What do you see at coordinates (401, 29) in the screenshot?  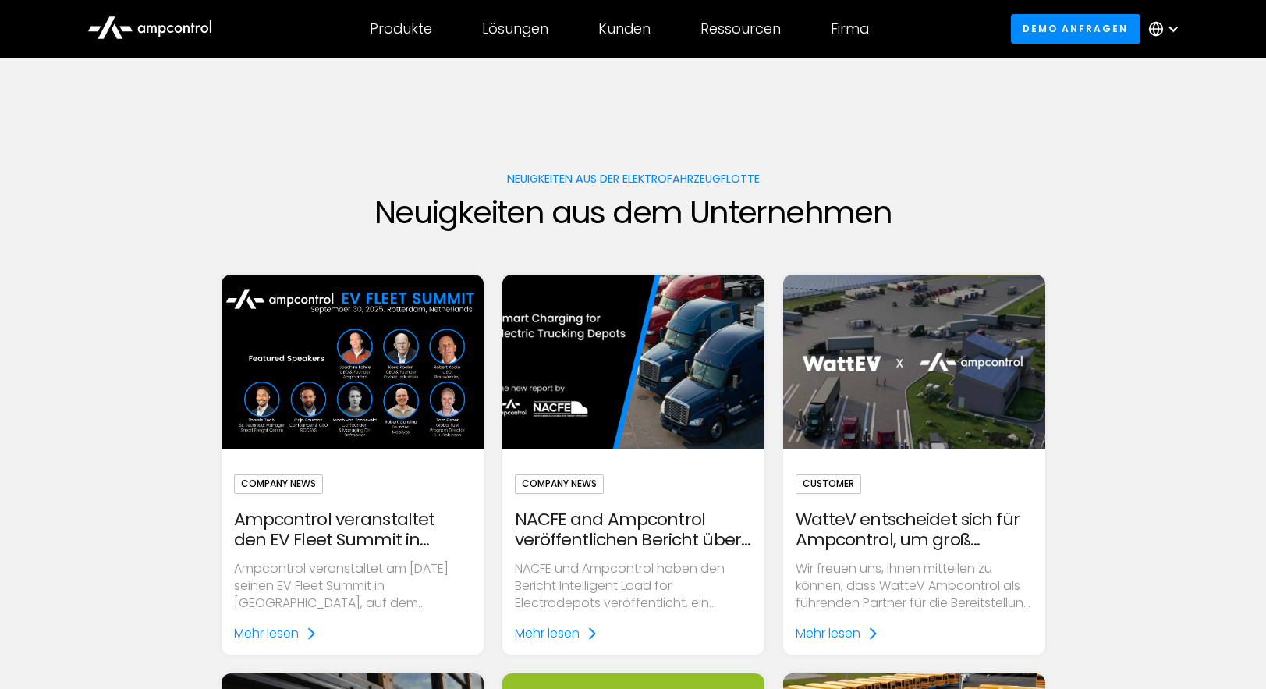 I see `div: Produkte` at bounding box center [401, 29].